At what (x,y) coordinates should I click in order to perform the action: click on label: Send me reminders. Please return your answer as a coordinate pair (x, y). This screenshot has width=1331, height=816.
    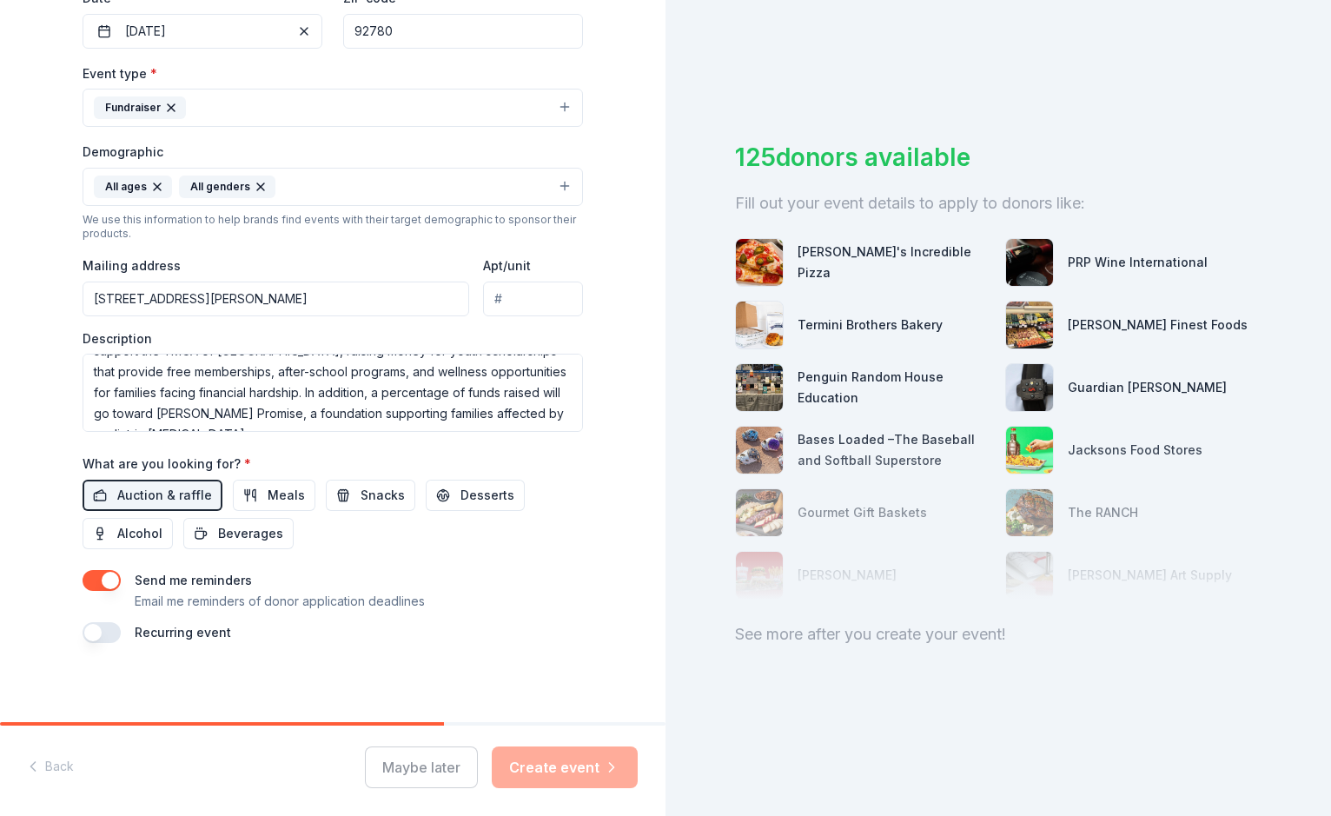
    Looking at the image, I should click on (193, 579).